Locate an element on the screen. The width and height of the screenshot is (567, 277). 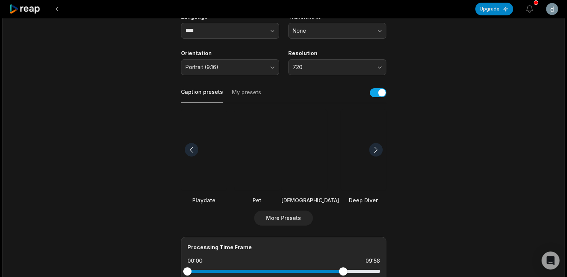
button: None is located at coordinates (337, 31).